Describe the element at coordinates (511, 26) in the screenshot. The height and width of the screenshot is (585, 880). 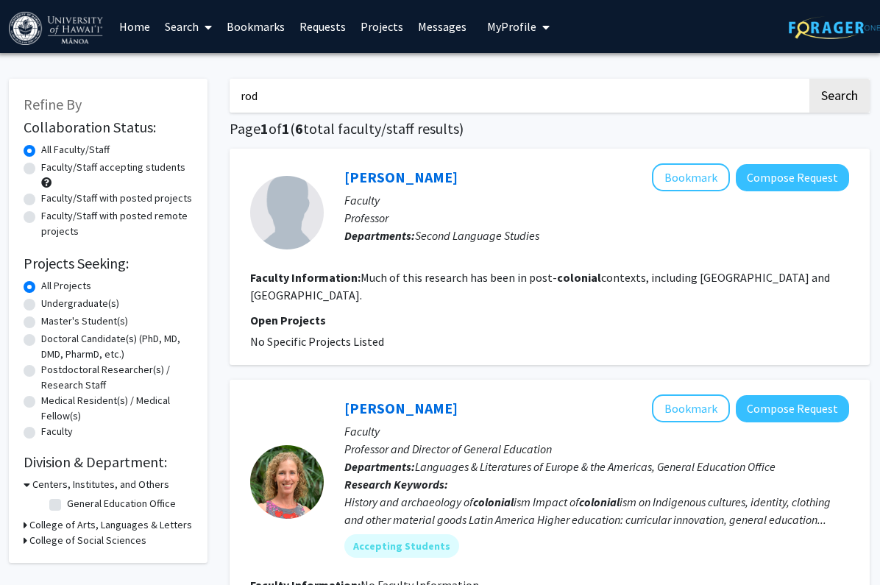
I see `span: My Profile` at that location.